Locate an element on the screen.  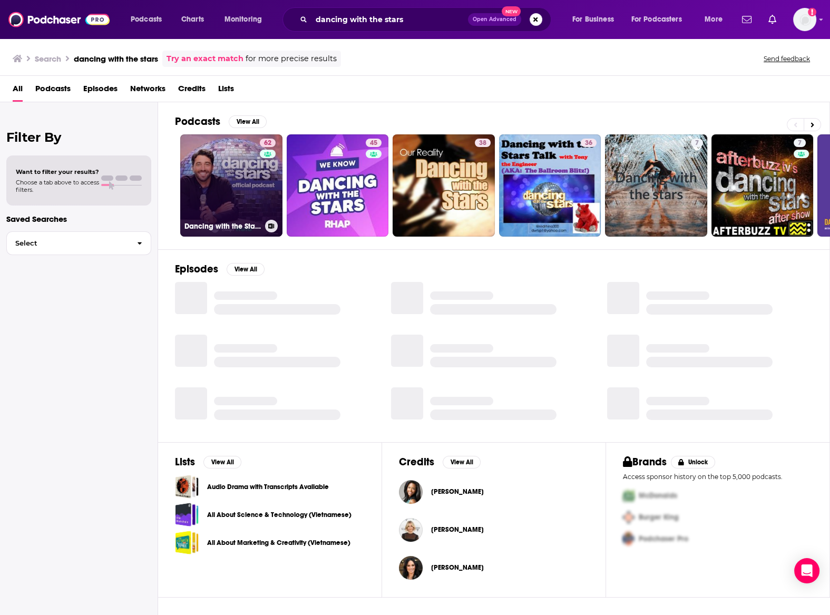
span: Podchaser Pro is located at coordinates (664, 539).